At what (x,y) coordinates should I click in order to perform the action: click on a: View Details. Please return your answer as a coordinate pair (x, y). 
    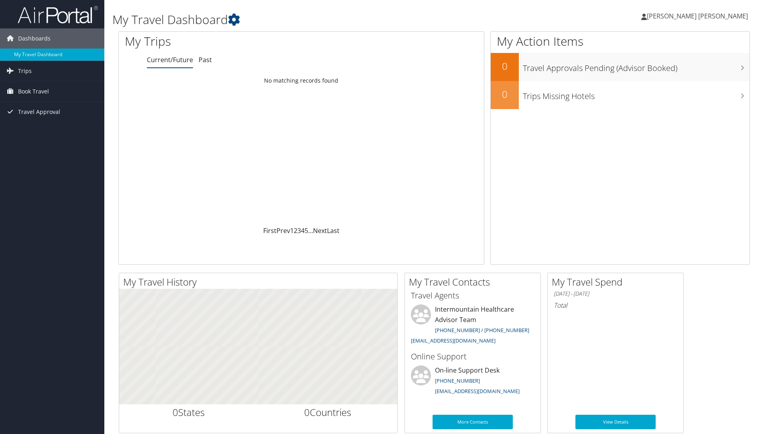
    Looking at the image, I should click on (615, 422).